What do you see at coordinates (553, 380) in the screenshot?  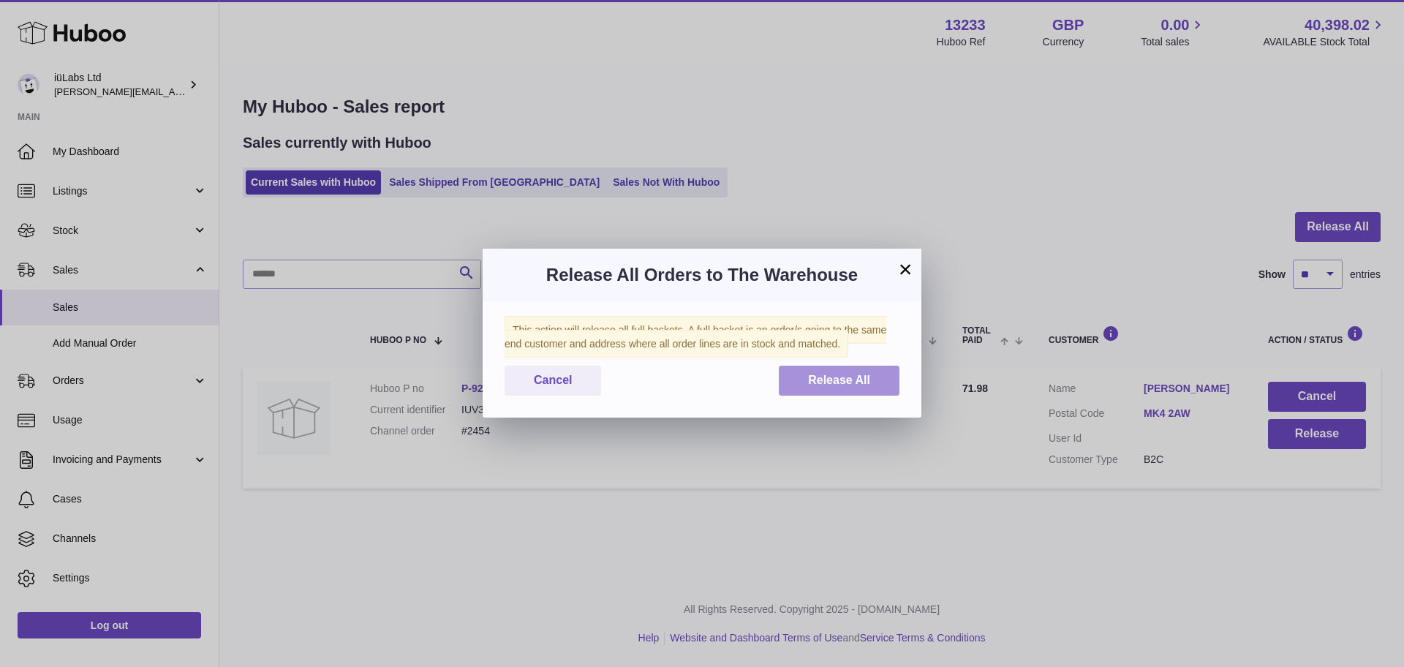 I see `button: Cancel` at bounding box center [553, 380].